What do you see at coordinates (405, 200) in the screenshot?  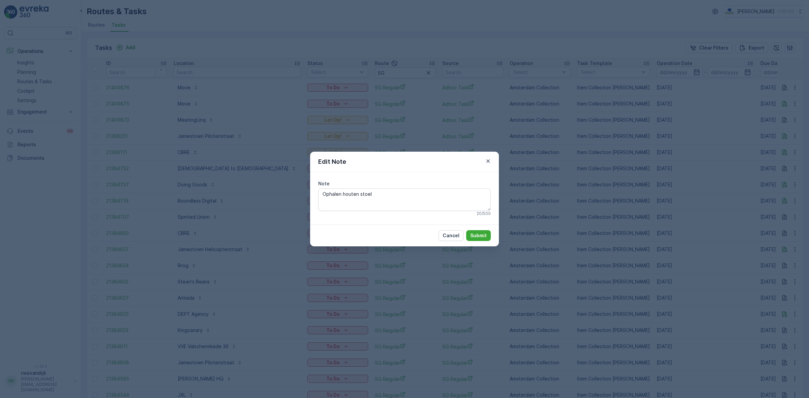 I see `textarea: Ophalen houten stoel` at bounding box center [405, 200].